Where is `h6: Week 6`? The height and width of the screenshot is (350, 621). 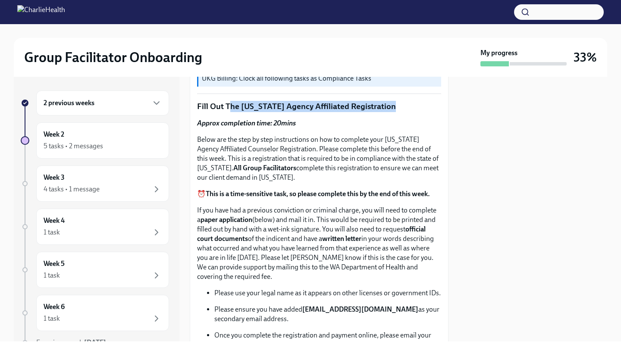 h6: Week 6 is located at coordinates (54, 307).